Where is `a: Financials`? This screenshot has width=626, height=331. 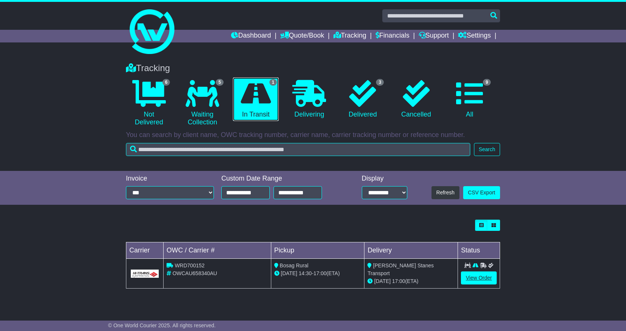
a: Financials is located at coordinates (392, 36).